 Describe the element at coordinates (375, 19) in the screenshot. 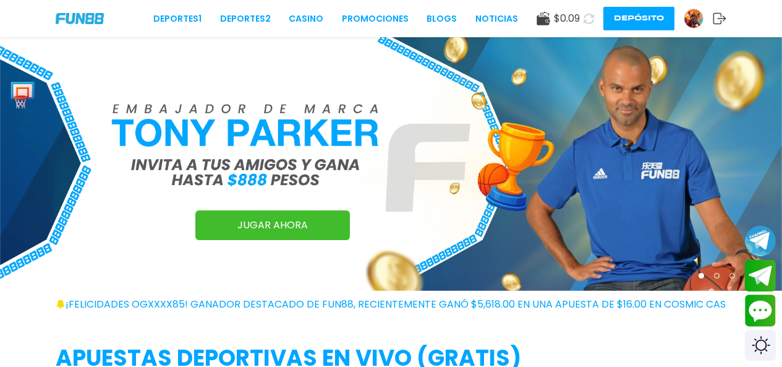

I see `a: Promociones` at that location.